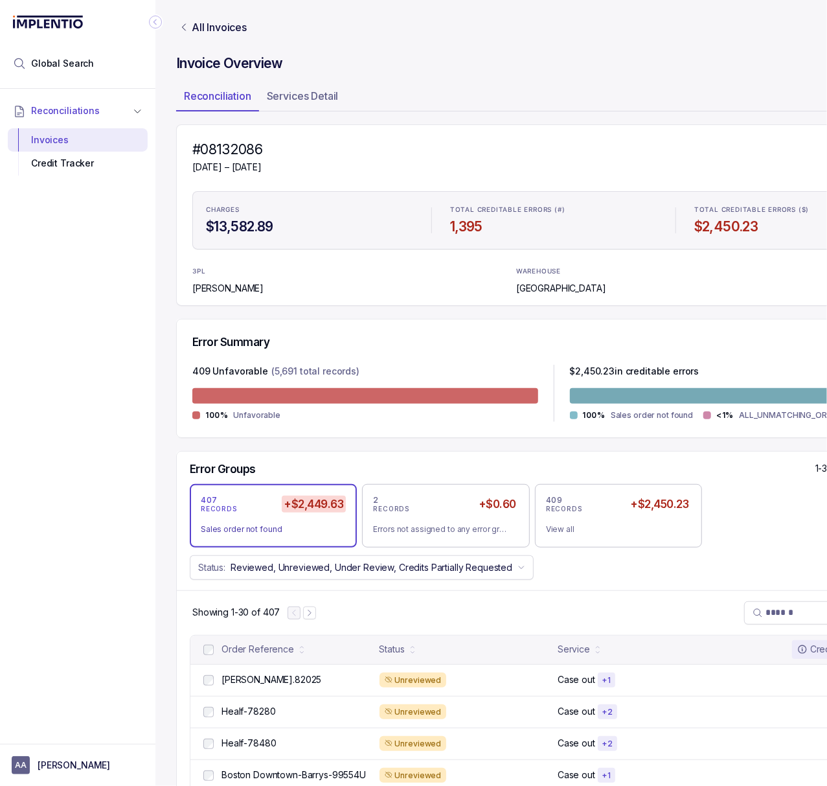 The image size is (827, 786). Describe the element at coordinates (554, 220) in the screenshot. I see `li: Statistic TOTAL CREDITABLE ERRORS (#)` at that location.